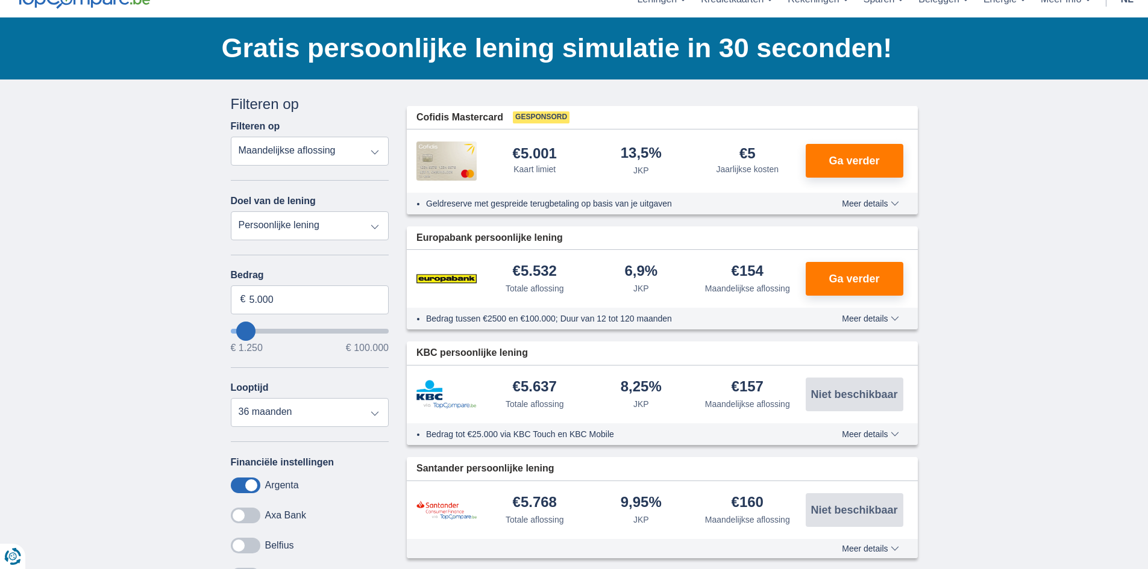 Image resolution: width=1148 pixels, height=569 pixels. What do you see at coordinates (286, 516) in the screenshot?
I see `label: Axa Bank` at bounding box center [286, 516].